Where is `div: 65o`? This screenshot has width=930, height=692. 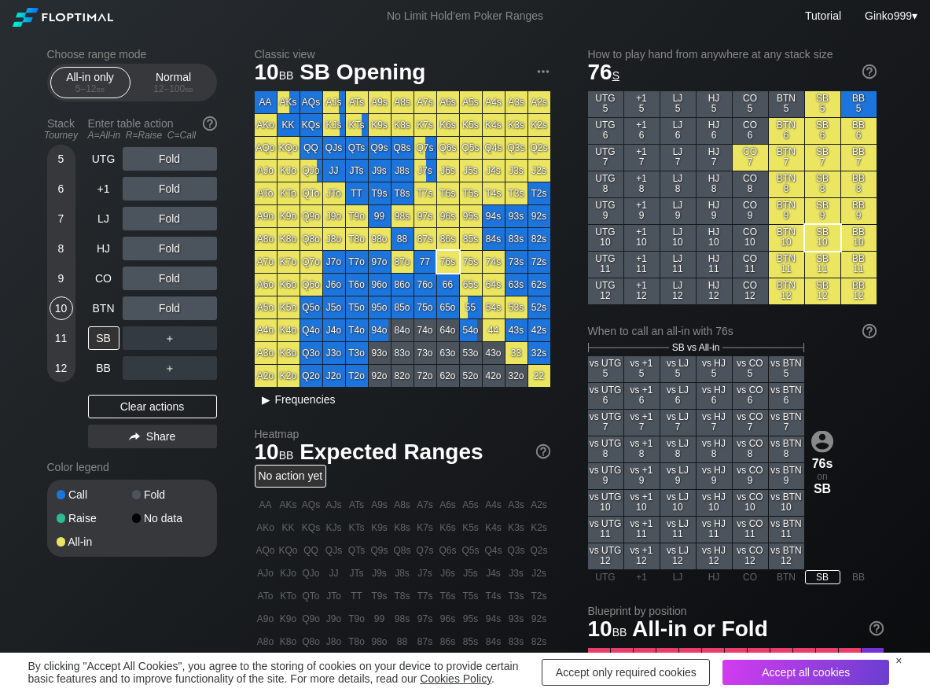 div: 65o is located at coordinates (448, 307).